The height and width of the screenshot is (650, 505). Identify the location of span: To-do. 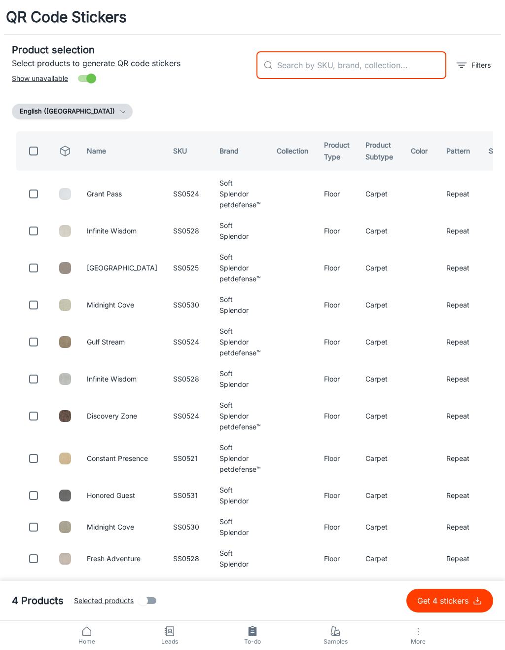
(253, 641).